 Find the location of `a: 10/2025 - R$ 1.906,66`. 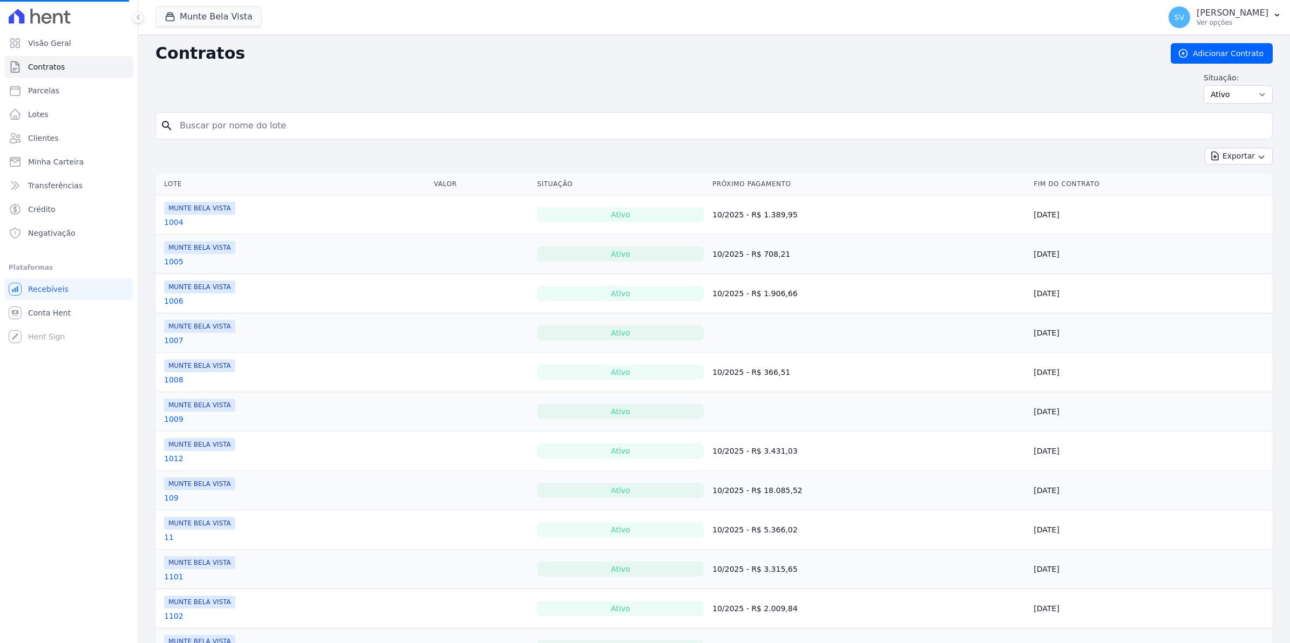

a: 10/2025 - R$ 1.906,66 is located at coordinates (755, 294).